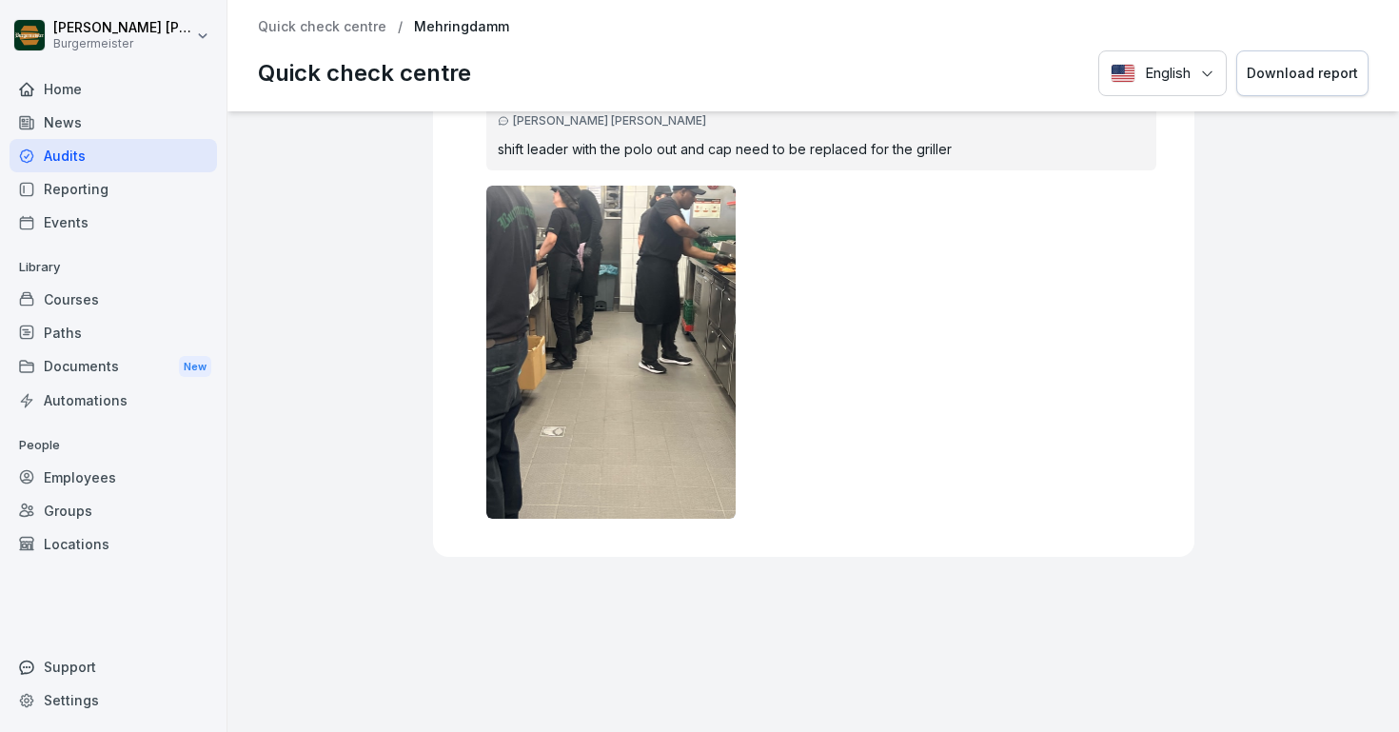 This screenshot has width=1399, height=732. What do you see at coordinates (113, 155) in the screenshot?
I see `div: Audits` at bounding box center [113, 155].